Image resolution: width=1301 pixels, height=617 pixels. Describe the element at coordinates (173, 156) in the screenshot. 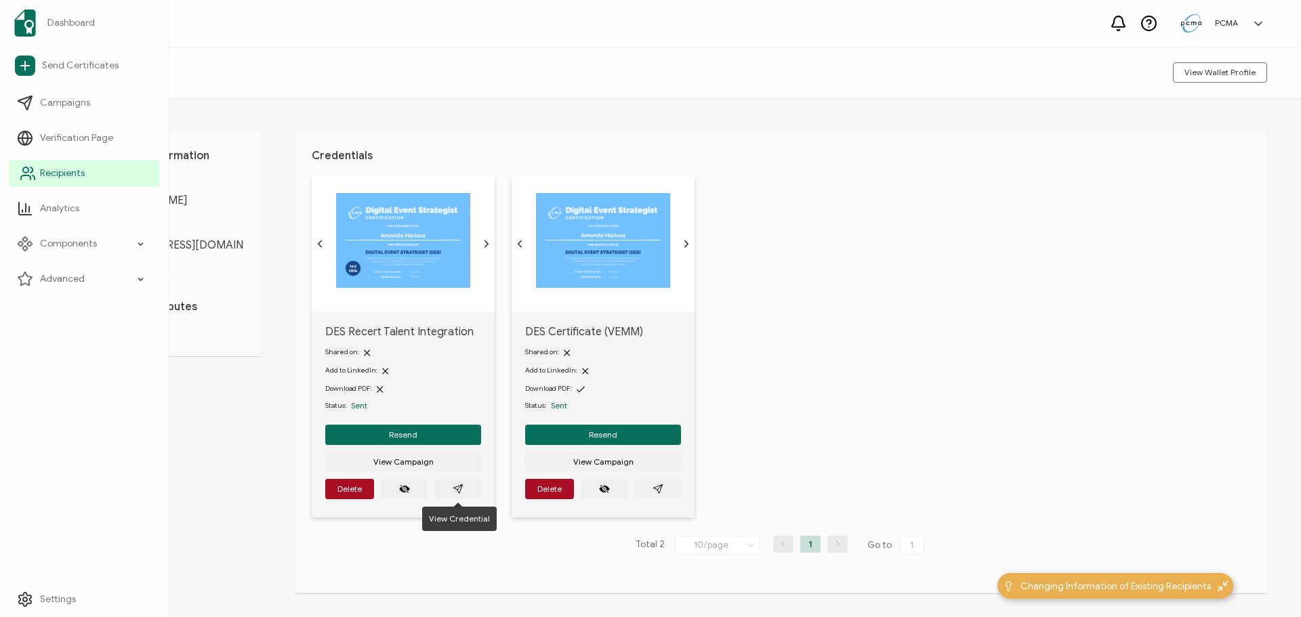

I see `h1: Personal Information` at that location.